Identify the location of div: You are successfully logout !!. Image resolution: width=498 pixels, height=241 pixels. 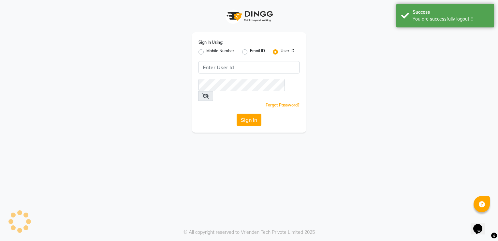
(451, 19).